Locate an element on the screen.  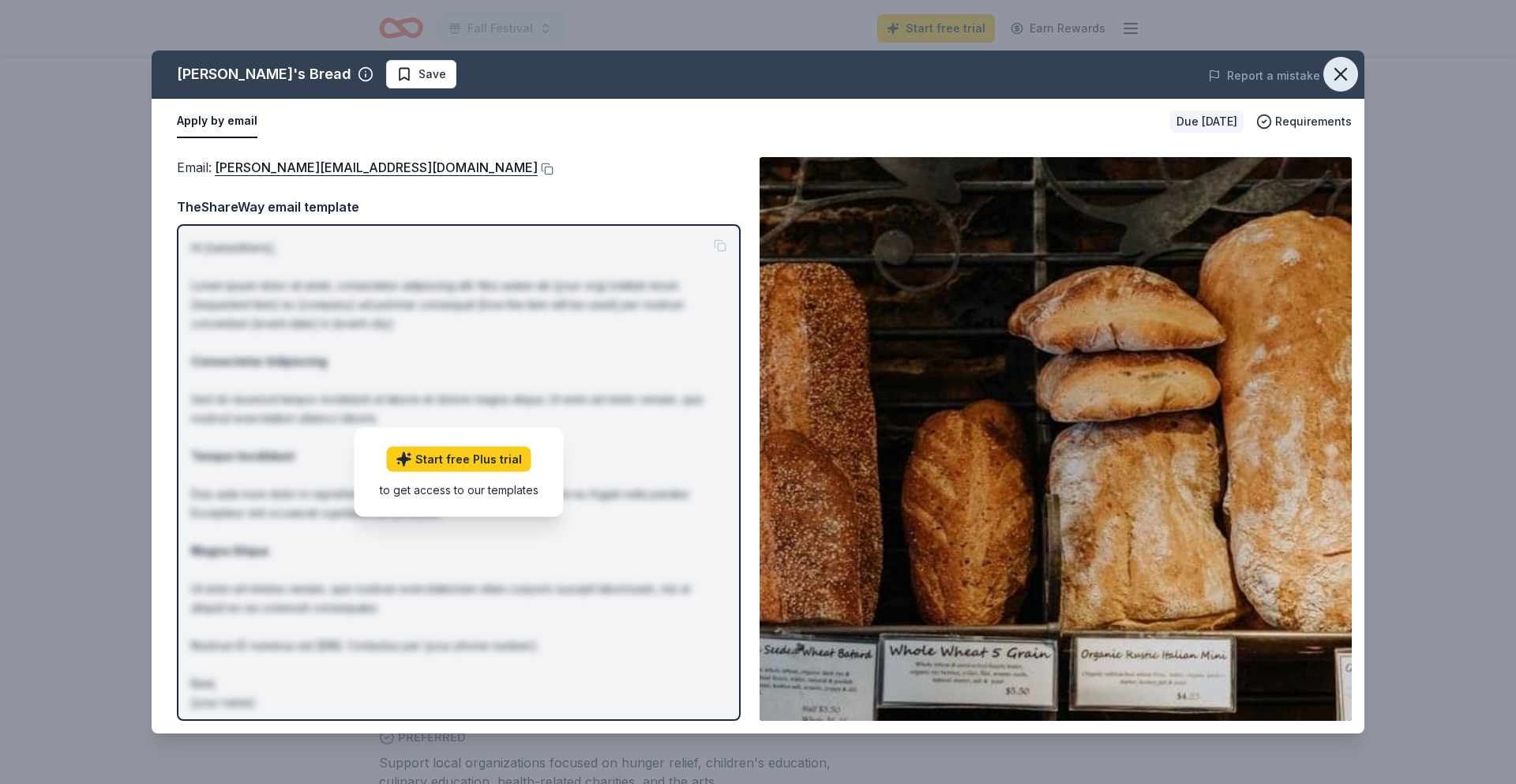
button: Report a mistake is located at coordinates (1264, 75).